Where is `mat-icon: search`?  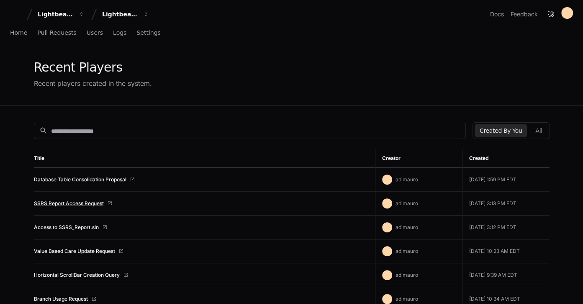
mat-icon: search is located at coordinates (44, 131).